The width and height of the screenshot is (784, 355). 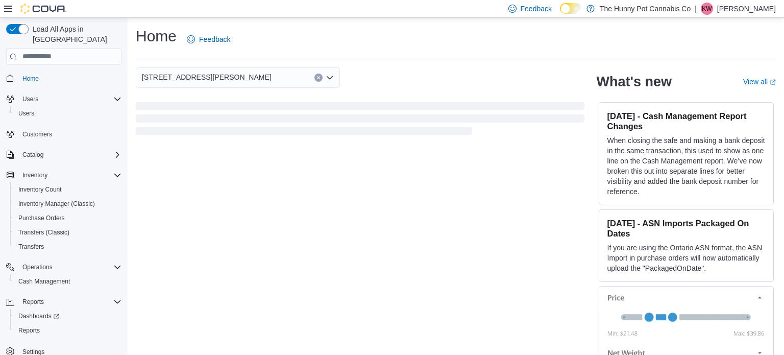 I want to click on p: The Hunny Pot Cannabis Co, so click(x=646, y=9).